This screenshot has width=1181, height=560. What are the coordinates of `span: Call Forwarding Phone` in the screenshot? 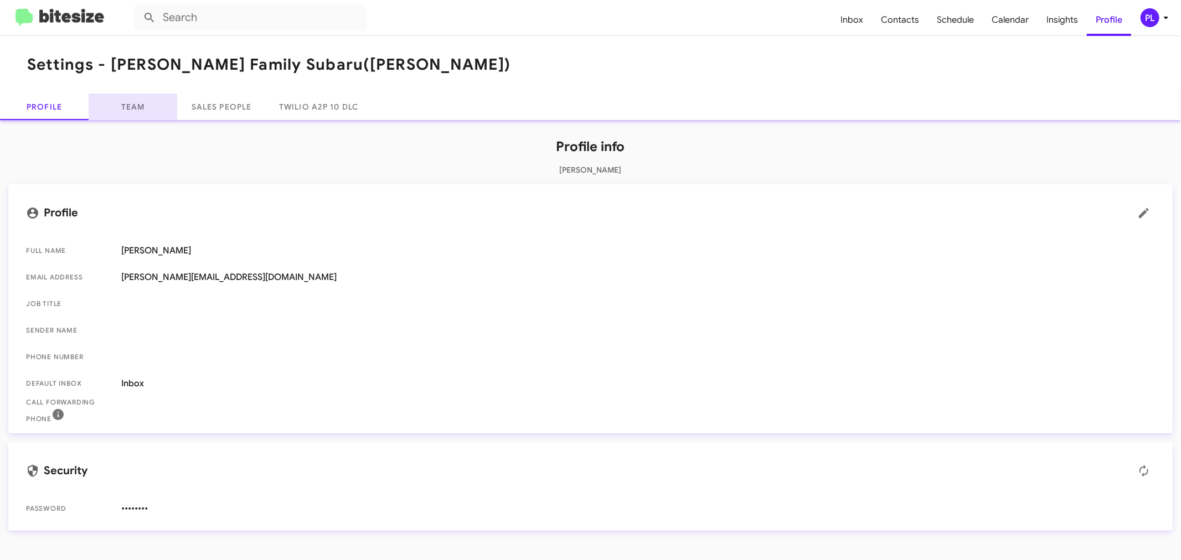 It's located at (69, 411).